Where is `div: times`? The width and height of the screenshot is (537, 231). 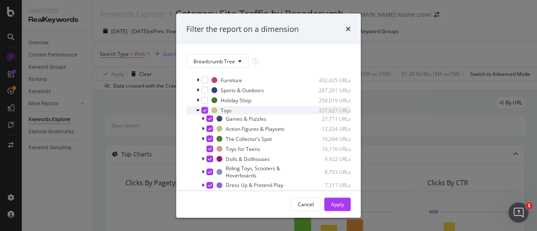 div: times is located at coordinates (348, 29).